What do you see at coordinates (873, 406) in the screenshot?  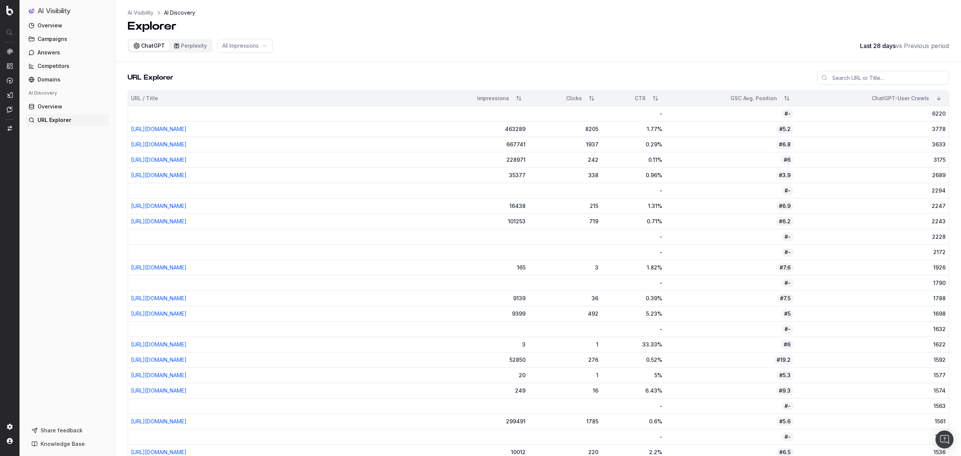 I see `div: 1563` at bounding box center [873, 406].